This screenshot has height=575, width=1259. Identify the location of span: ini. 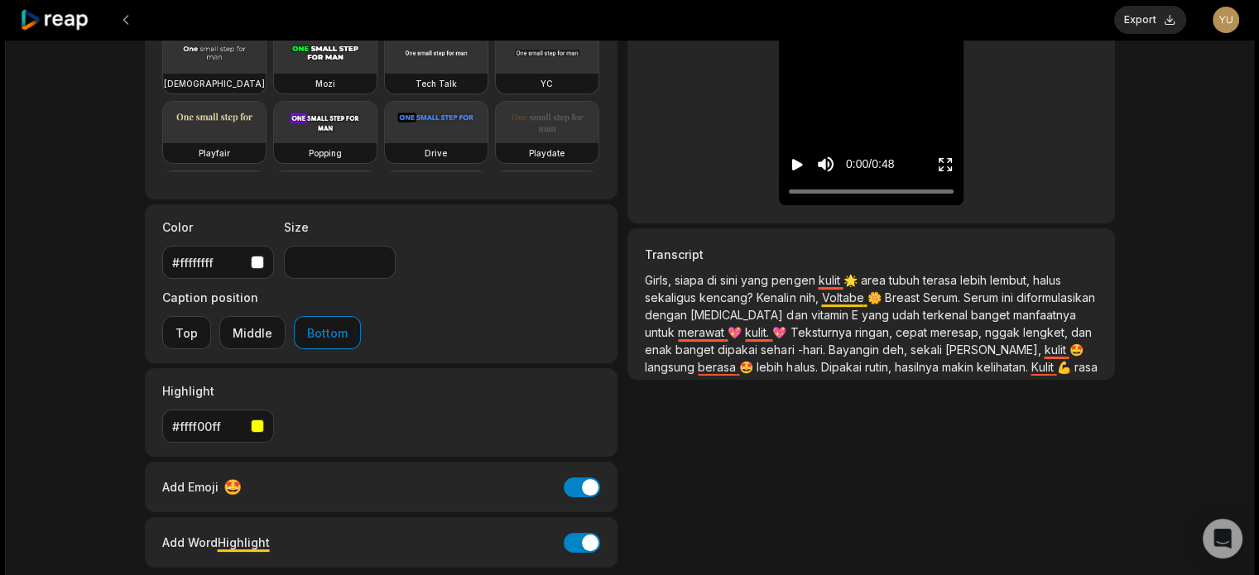
(1008, 297).